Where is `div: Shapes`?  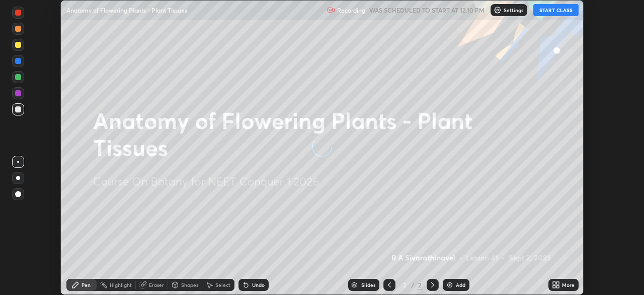
div: Shapes is located at coordinates (190, 284).